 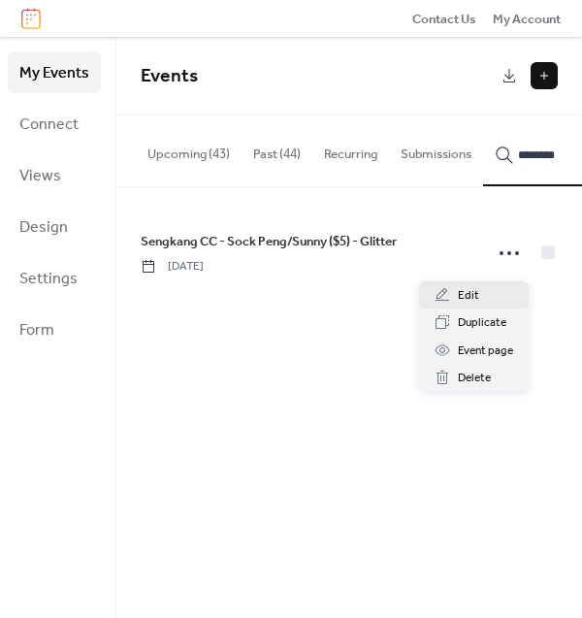 What do you see at coordinates (54, 123) in the screenshot?
I see `a: Connect` at bounding box center [54, 123].